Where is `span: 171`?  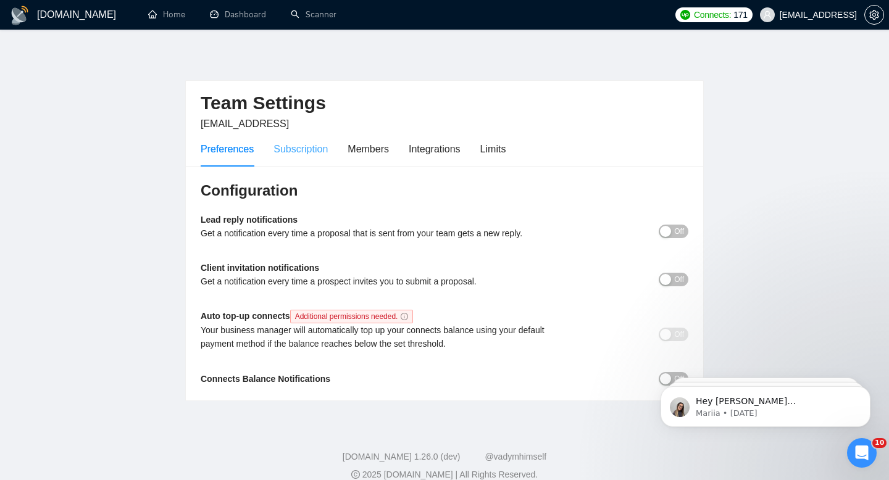 span: 171 is located at coordinates (740, 15).